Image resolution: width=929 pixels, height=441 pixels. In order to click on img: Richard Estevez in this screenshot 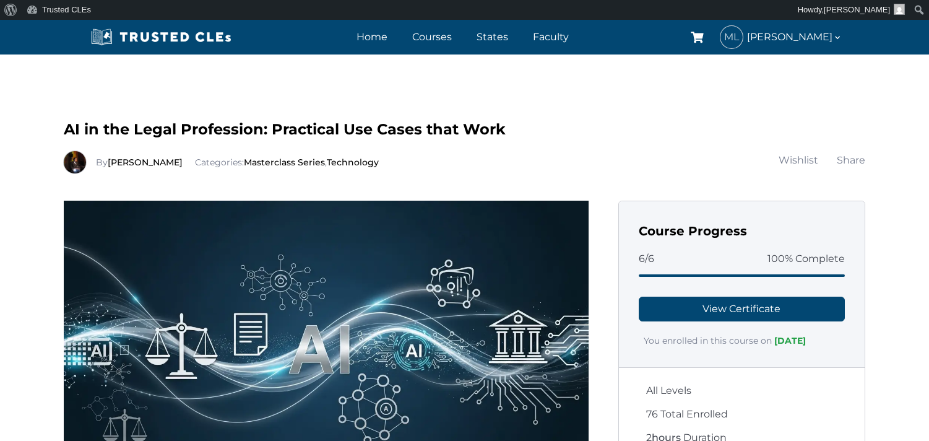, I will do `click(75, 162)`.